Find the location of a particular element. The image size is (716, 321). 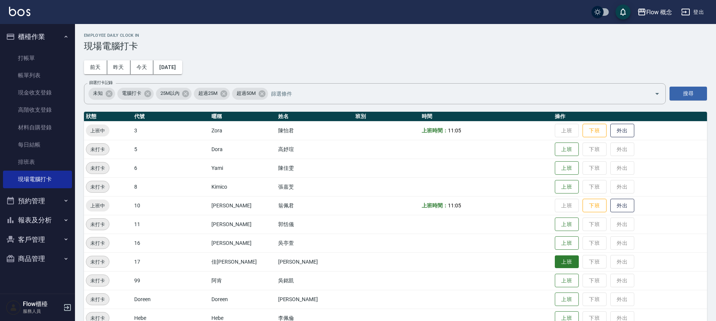

div: 25M以內 is located at coordinates (174, 94).